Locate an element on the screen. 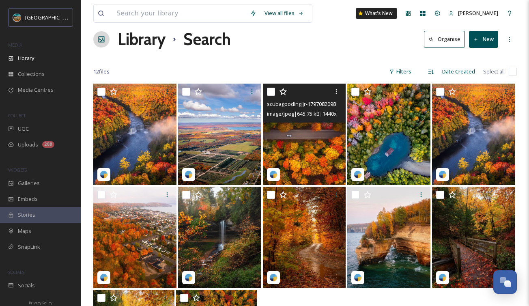  span: Socials is located at coordinates (26, 285).